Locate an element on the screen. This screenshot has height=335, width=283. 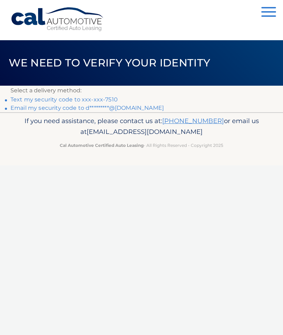
p: - All Rights Reserved - Copyright 2025 is located at coordinates (142, 145).